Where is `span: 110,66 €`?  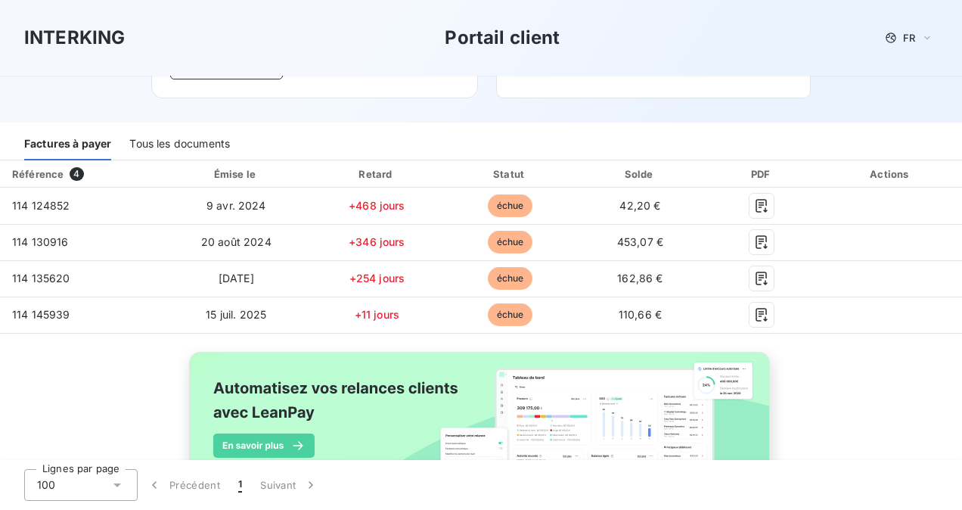
span: 110,66 € is located at coordinates (640, 314).